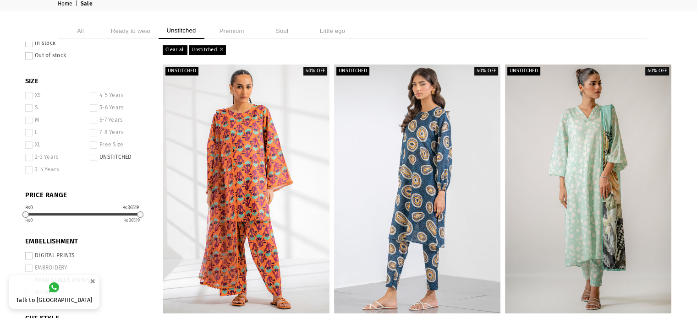 The height and width of the screenshot is (318, 697). I want to click on label: S, so click(55, 108).